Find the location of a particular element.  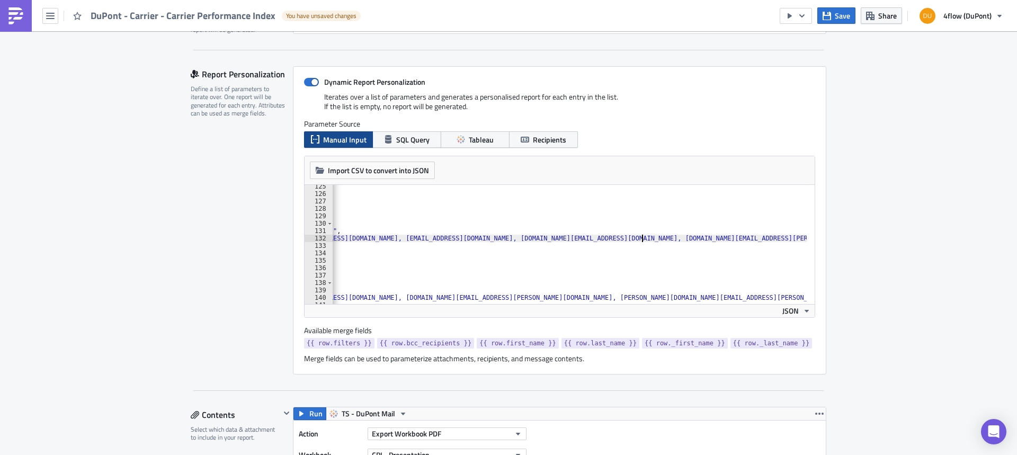

span: Tableau is located at coordinates (481, 139).